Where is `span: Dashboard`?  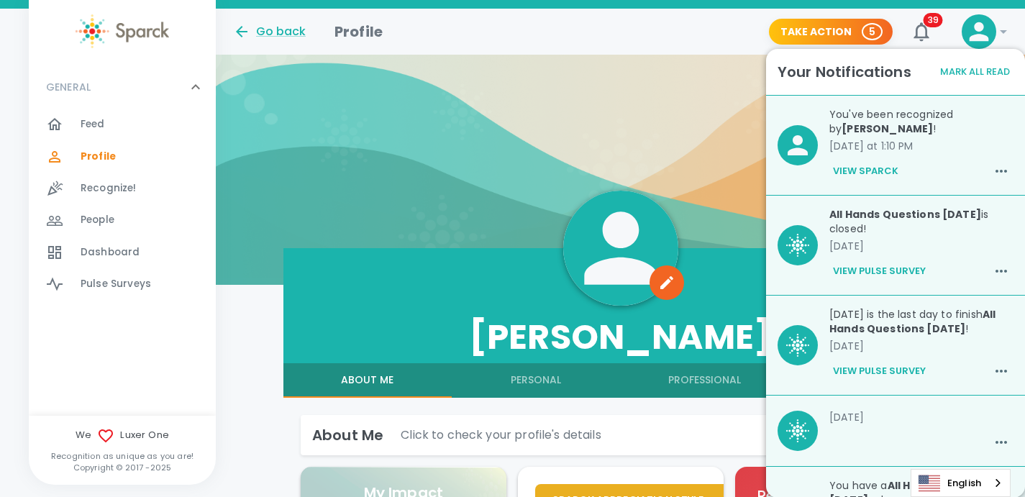 span: Dashboard is located at coordinates (110, 253).